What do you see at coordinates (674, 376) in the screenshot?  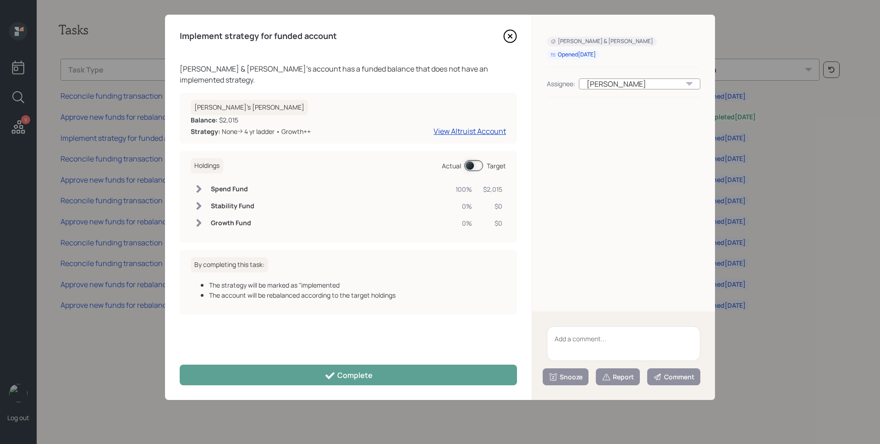 I see `button: Comment` at bounding box center [674, 376].